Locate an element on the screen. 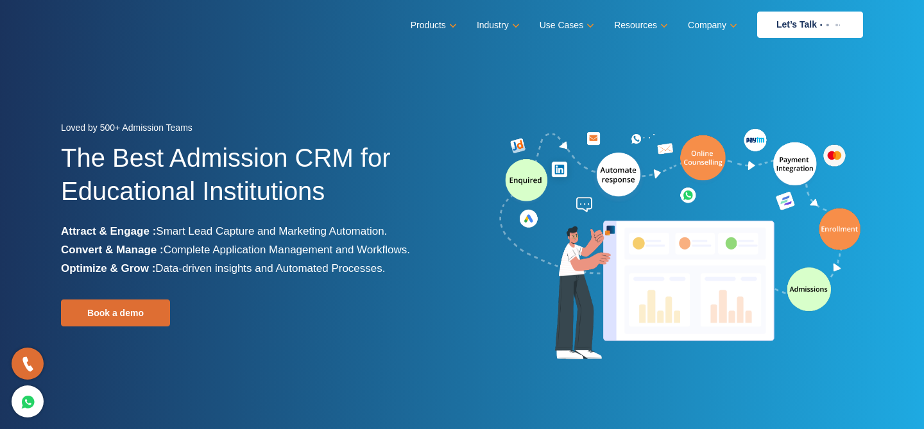  span: Complete Application Management and Workflows. is located at coordinates (287, 250).